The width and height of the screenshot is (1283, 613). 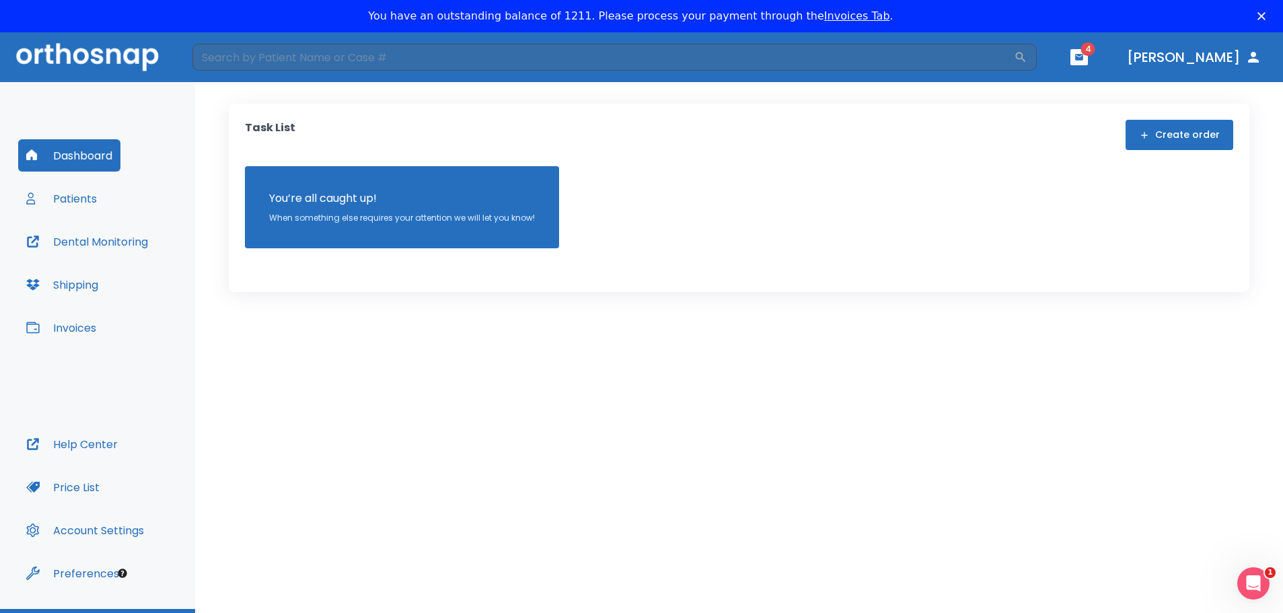 What do you see at coordinates (61, 328) in the screenshot?
I see `a: Invoices` at bounding box center [61, 328].